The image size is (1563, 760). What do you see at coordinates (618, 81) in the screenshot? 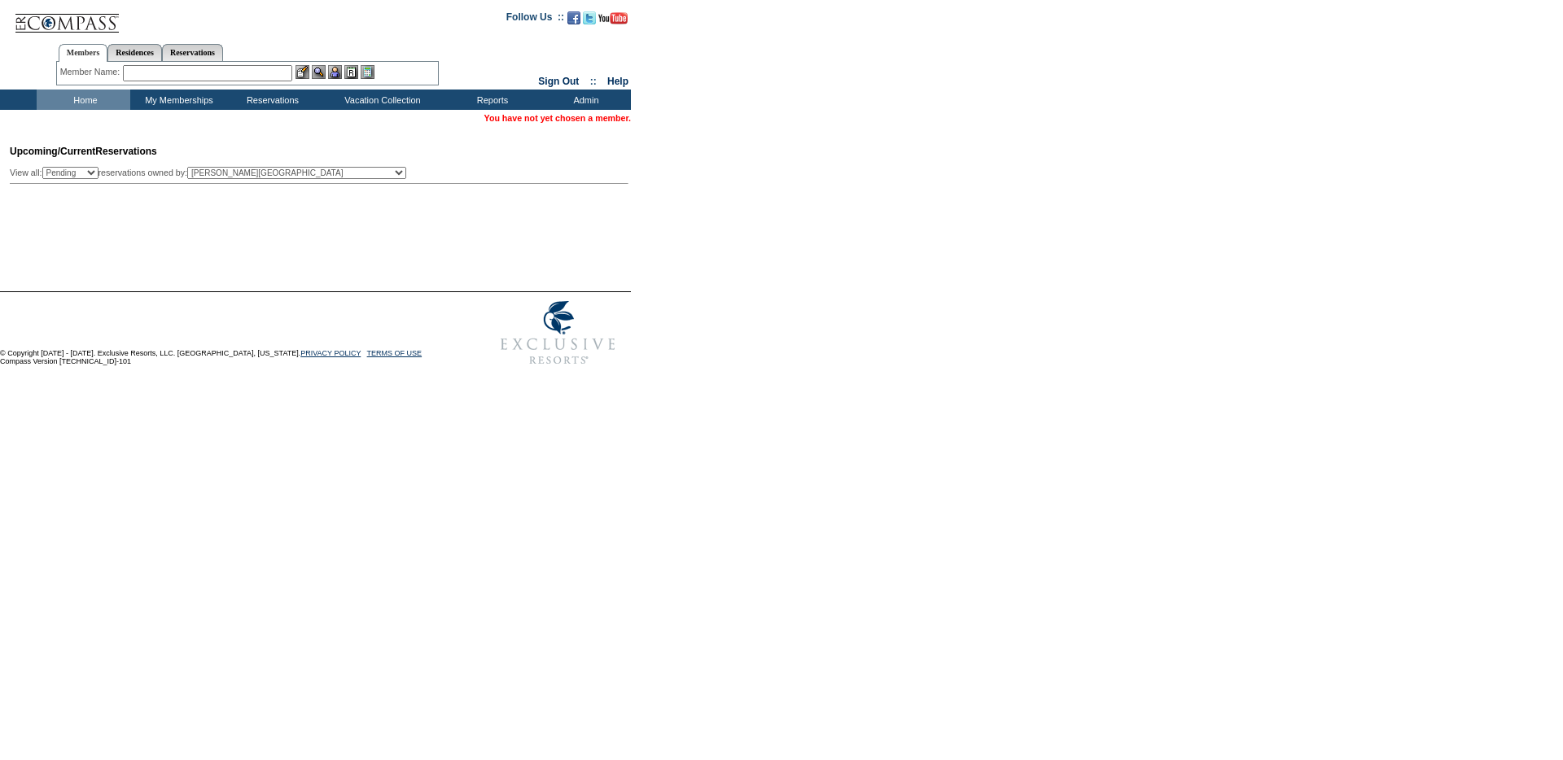
I see `a: Help` at bounding box center [618, 81].